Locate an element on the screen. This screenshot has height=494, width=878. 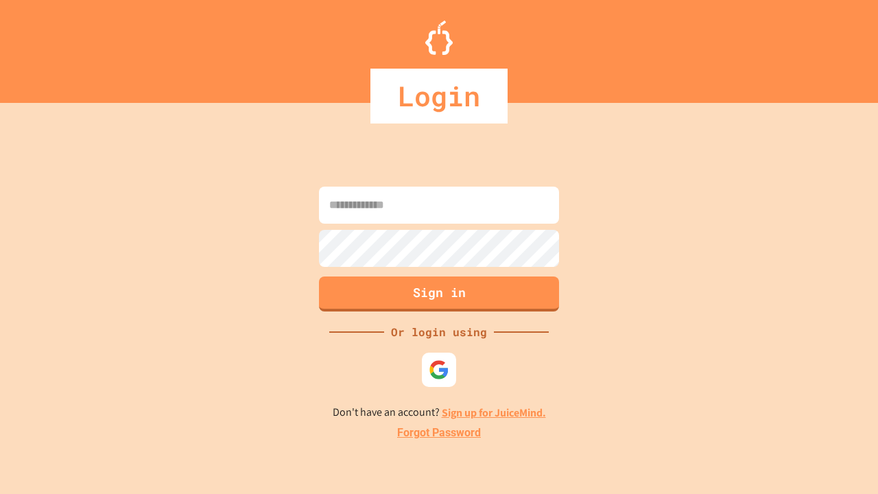
a: Sign up for JuiceMind. is located at coordinates (494, 412).